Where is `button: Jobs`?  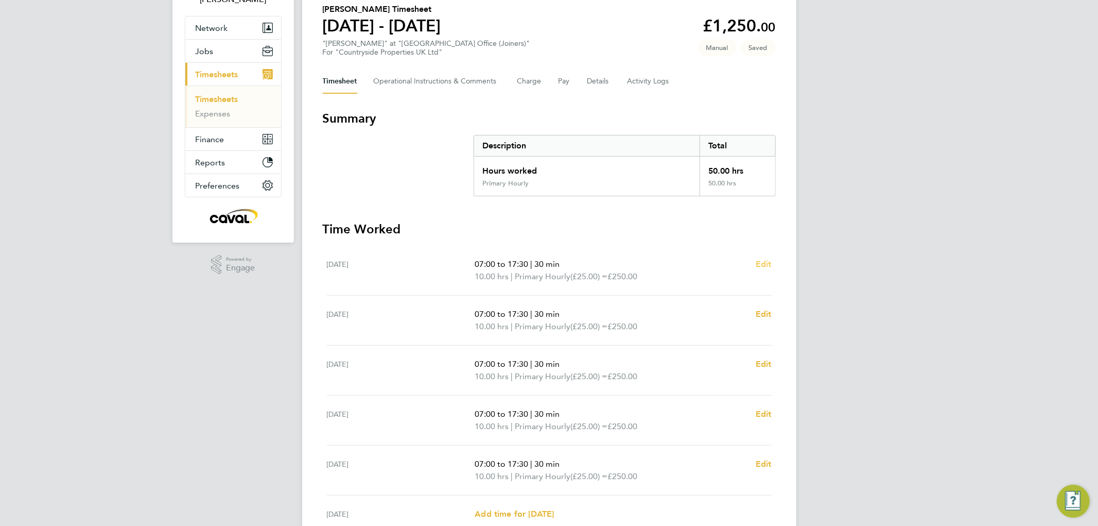 button: Jobs is located at coordinates (233, 51).